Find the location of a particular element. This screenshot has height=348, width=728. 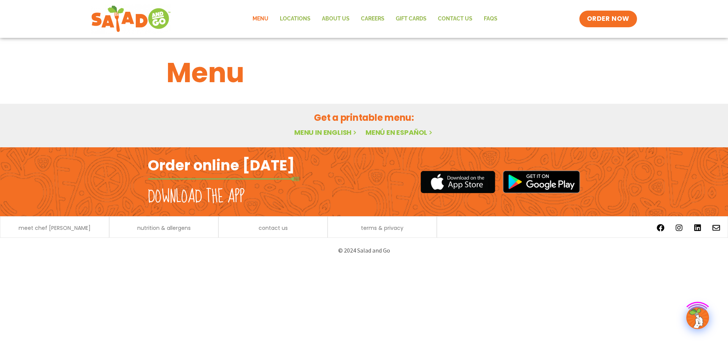

span: ORDER NOW is located at coordinates (608, 19).